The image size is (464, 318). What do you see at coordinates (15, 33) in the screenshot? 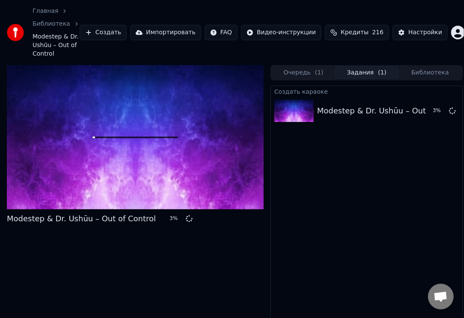
I see `img: youka` at bounding box center [15, 33].